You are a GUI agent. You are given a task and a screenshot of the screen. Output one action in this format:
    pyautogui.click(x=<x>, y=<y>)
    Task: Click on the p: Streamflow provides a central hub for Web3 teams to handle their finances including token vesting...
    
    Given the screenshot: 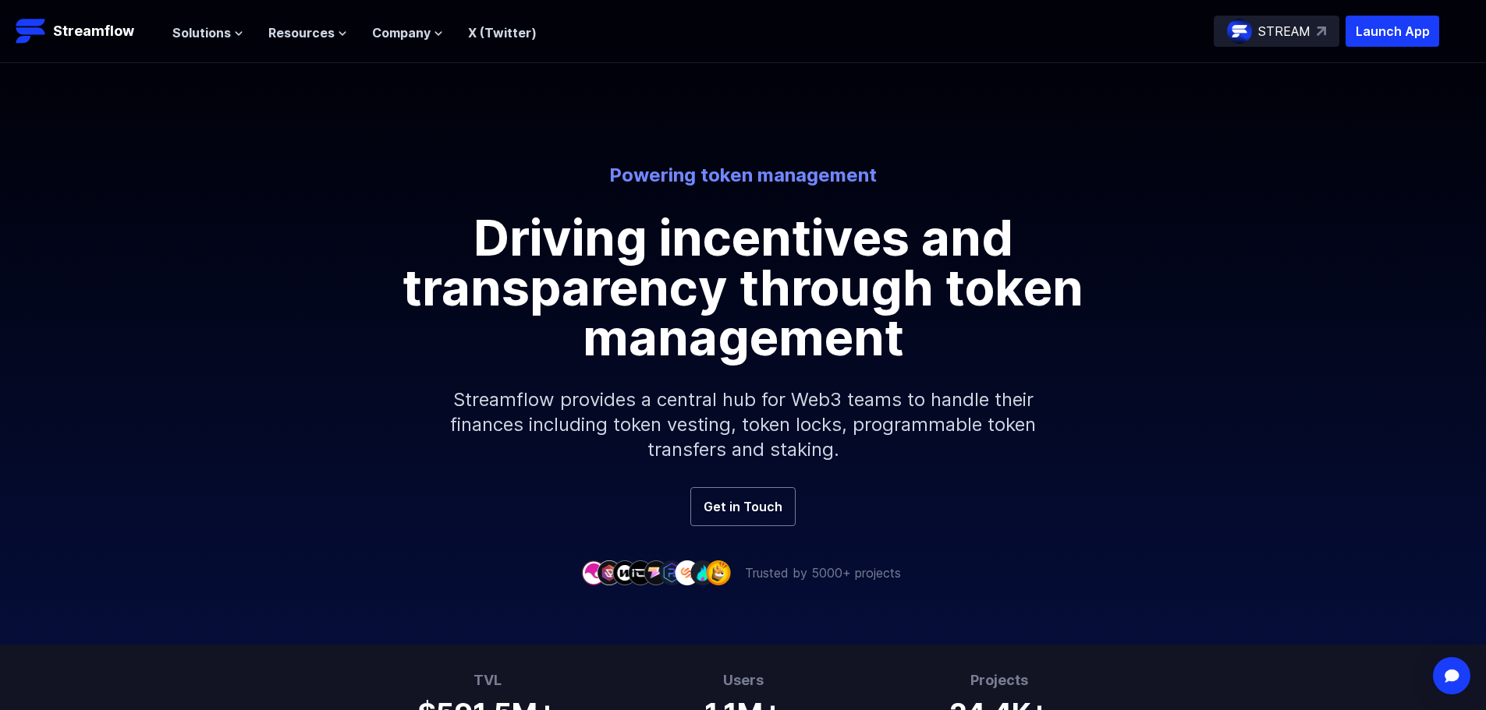 What is the action you would take?
    pyautogui.click(x=743, y=425)
    